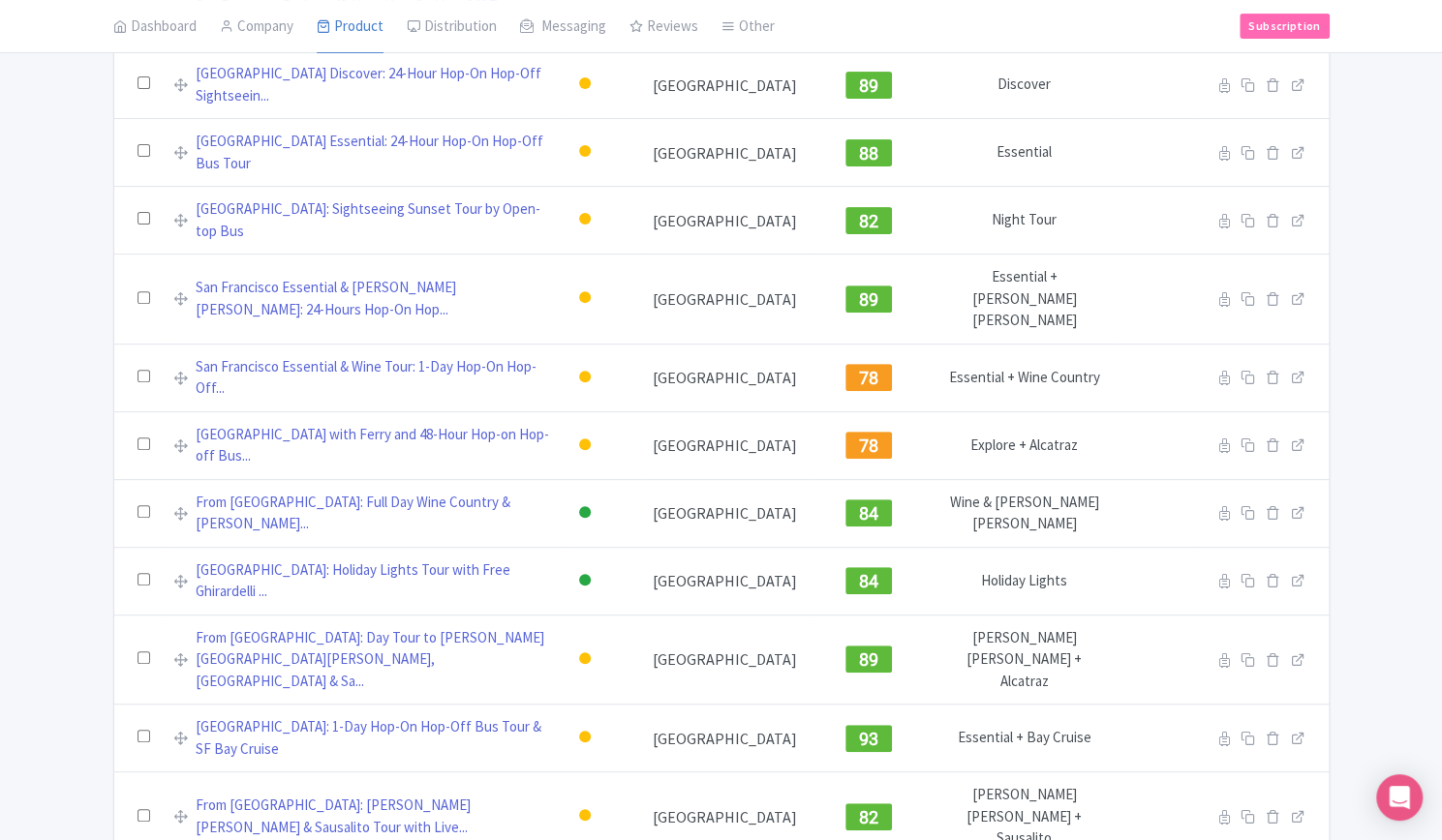  What do you see at coordinates (1024, 445) in the screenshot?
I see `td: Explore + Alcatraz` at bounding box center [1024, 445].